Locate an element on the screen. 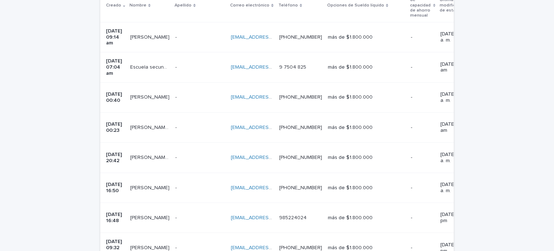 The image size is (554, 251). font: 985224024 is located at coordinates (293, 218).